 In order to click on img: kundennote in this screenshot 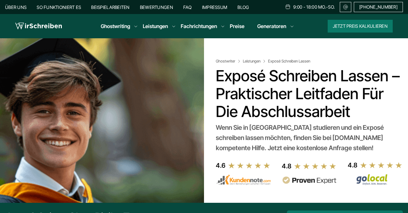, I will do `click(243, 180)`.